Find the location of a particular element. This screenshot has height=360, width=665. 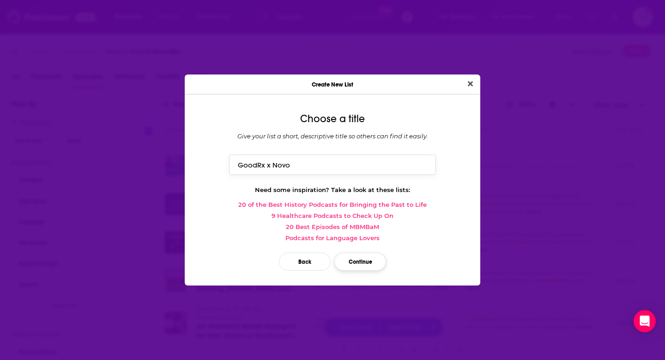

input: Top True Crime podcasts of 2020... is located at coordinates (333, 164).